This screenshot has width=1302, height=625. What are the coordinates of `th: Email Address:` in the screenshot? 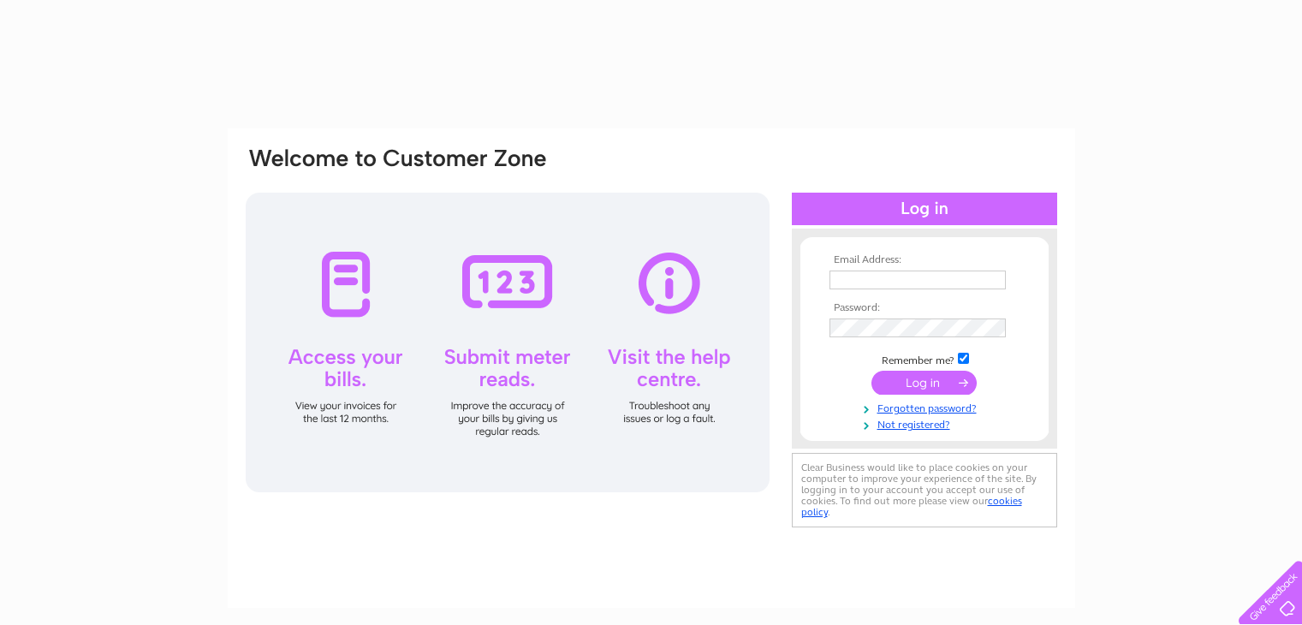 It's located at (924, 260).